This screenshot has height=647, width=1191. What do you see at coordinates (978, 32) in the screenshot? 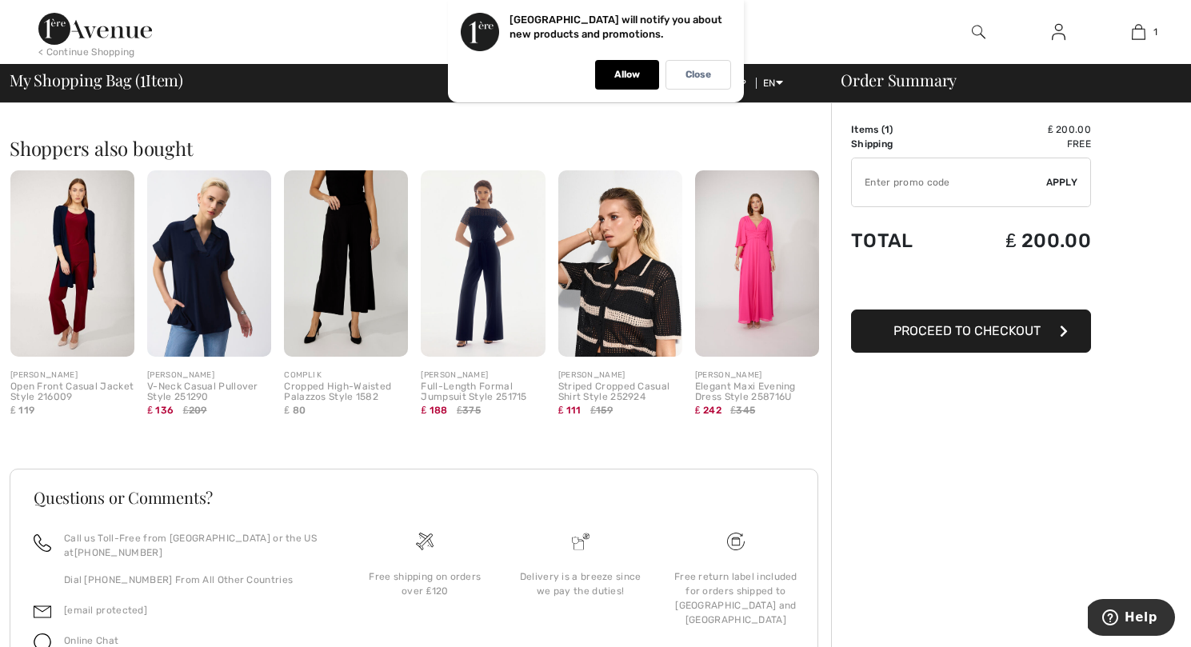
I see `img: search the website` at bounding box center [978, 32].